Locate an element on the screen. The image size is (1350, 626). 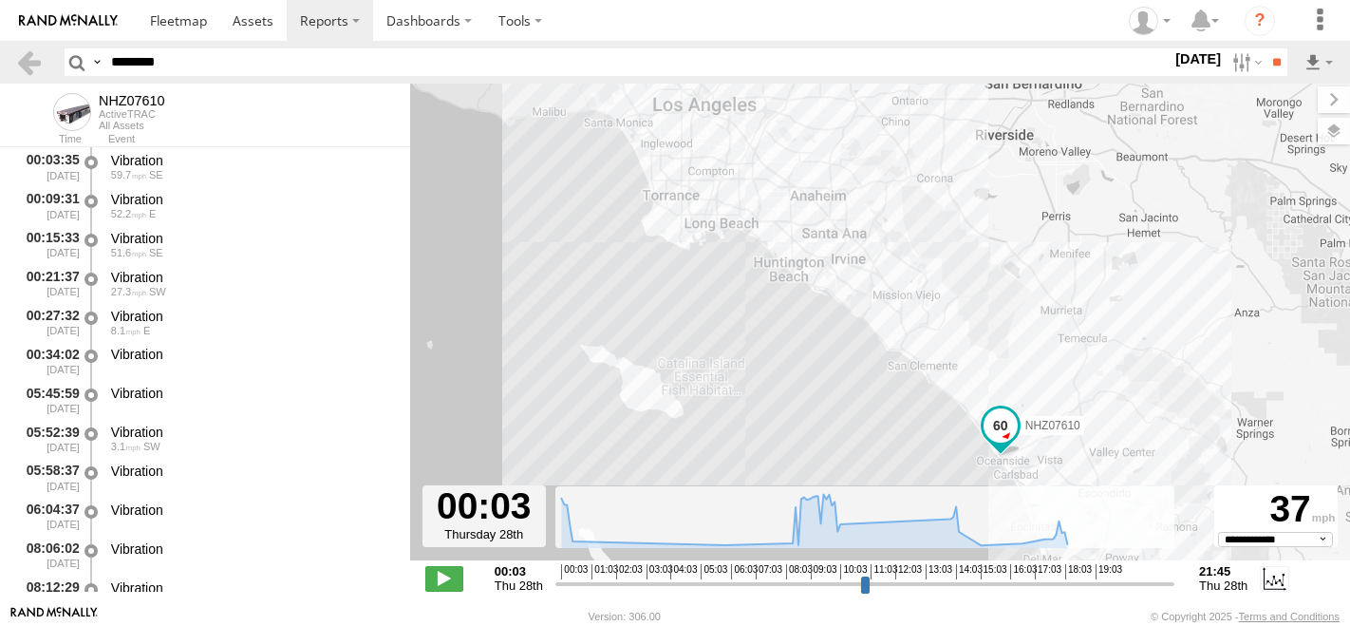
span: 8.1 is located at coordinates (125, 330).